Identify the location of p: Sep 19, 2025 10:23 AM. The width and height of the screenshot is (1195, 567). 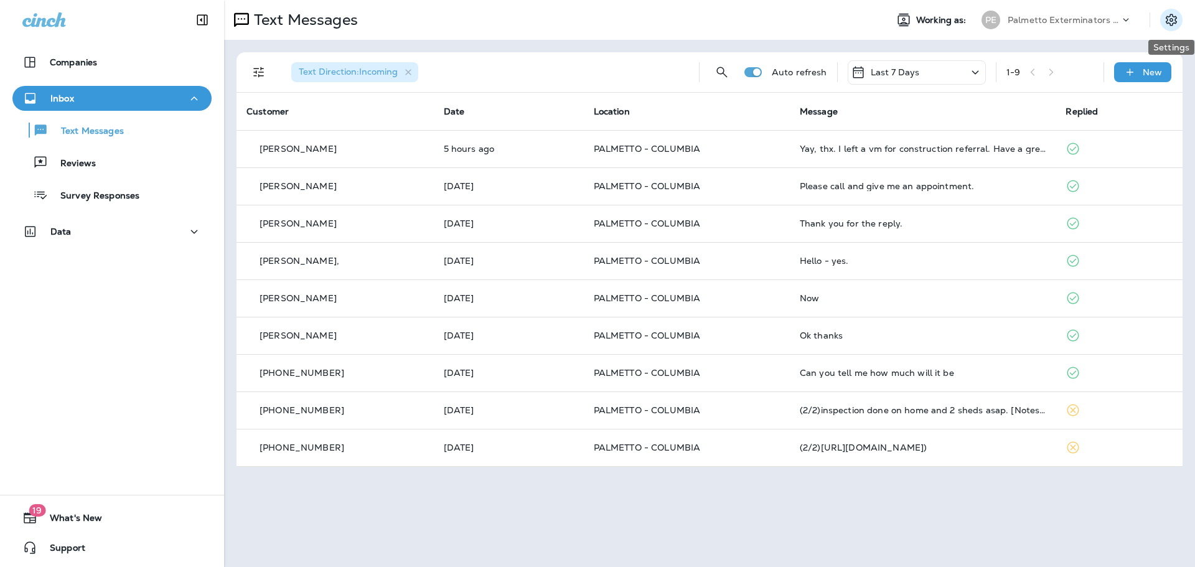
(508, 223).